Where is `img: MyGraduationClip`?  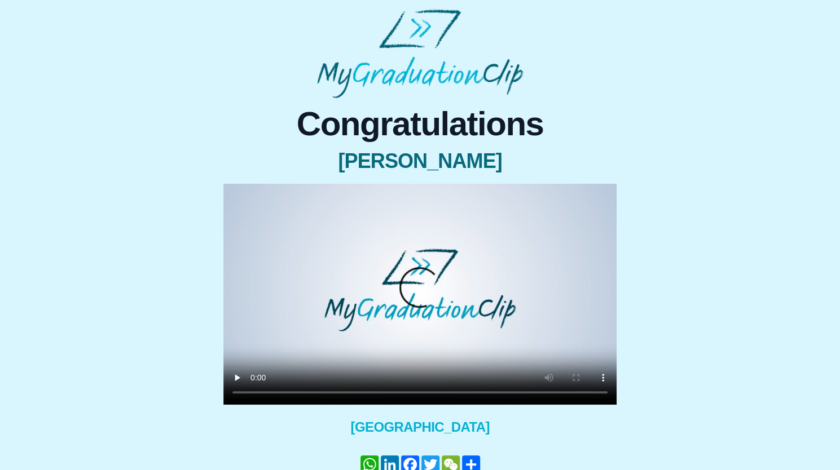 img: MyGraduationClip is located at coordinates (420, 54).